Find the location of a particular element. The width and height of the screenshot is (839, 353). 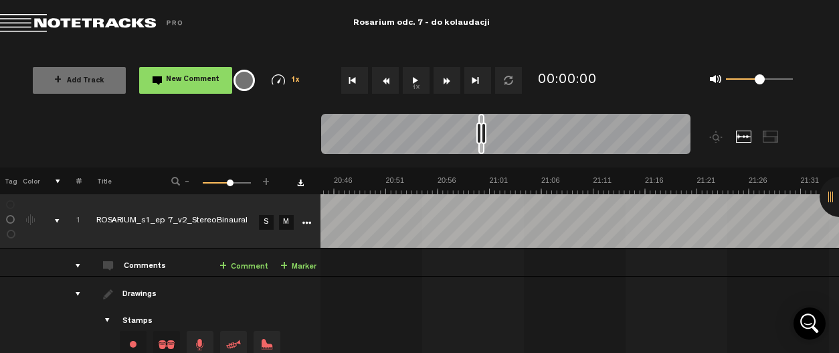

div: Comments is located at coordinates (146, 266).